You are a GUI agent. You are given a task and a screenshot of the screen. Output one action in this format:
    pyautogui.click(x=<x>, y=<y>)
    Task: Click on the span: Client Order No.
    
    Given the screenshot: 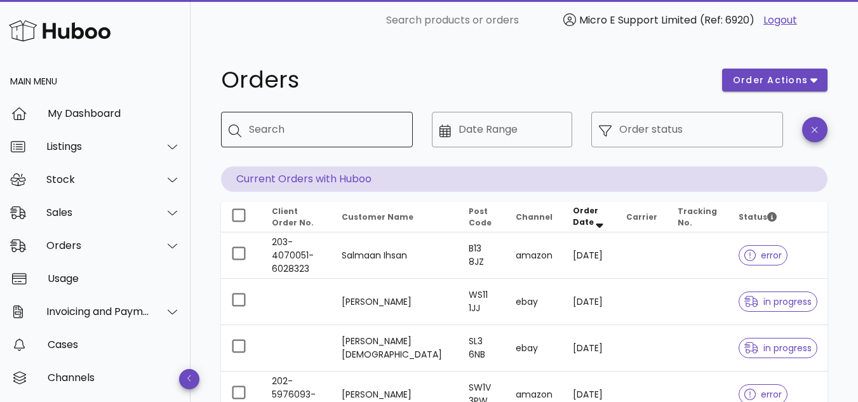 What is the action you would take?
    pyautogui.click(x=293, y=217)
    